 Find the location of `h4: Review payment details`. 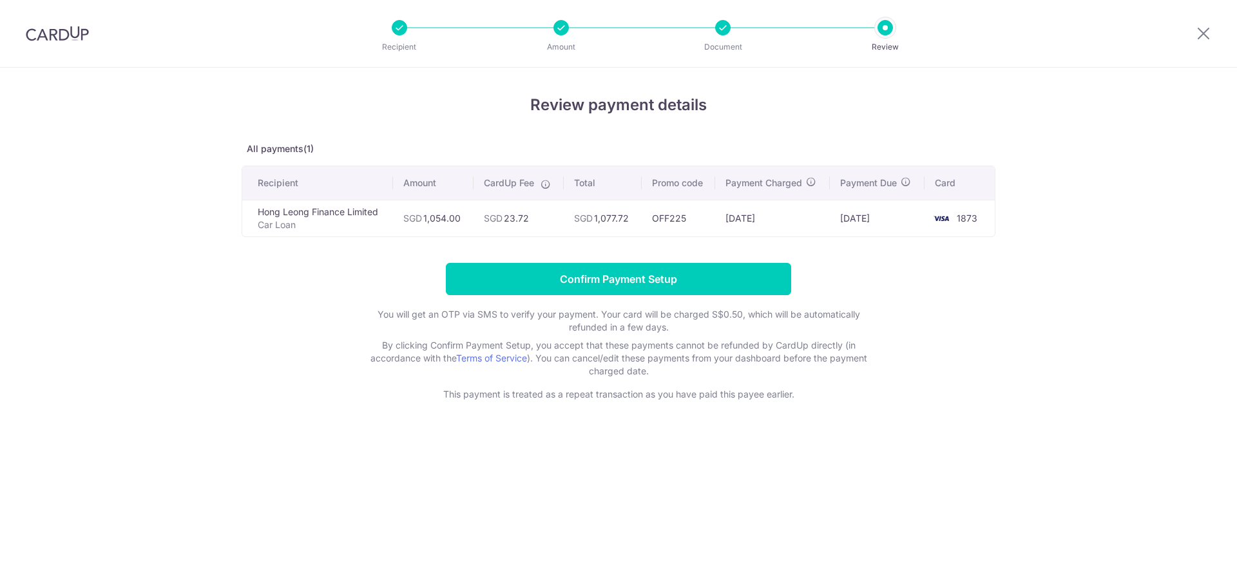

h4: Review payment details is located at coordinates (618, 105).